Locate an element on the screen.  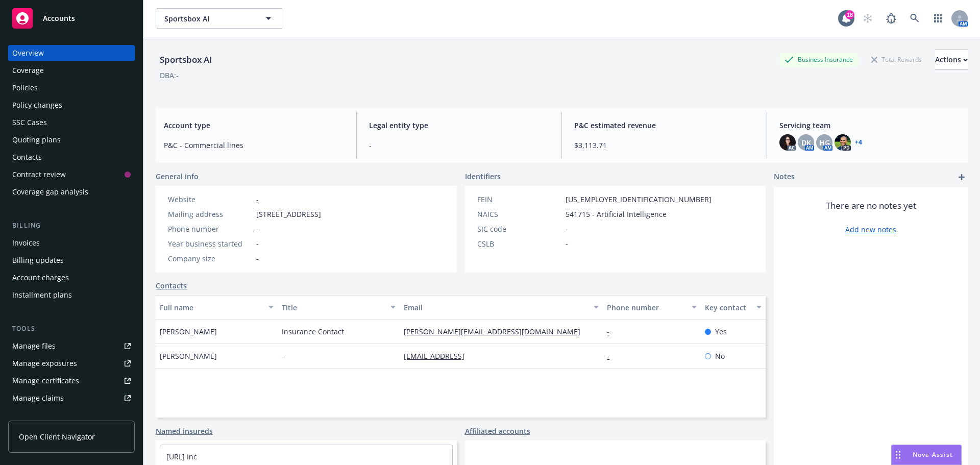
div: DBA: - is located at coordinates (169, 75).